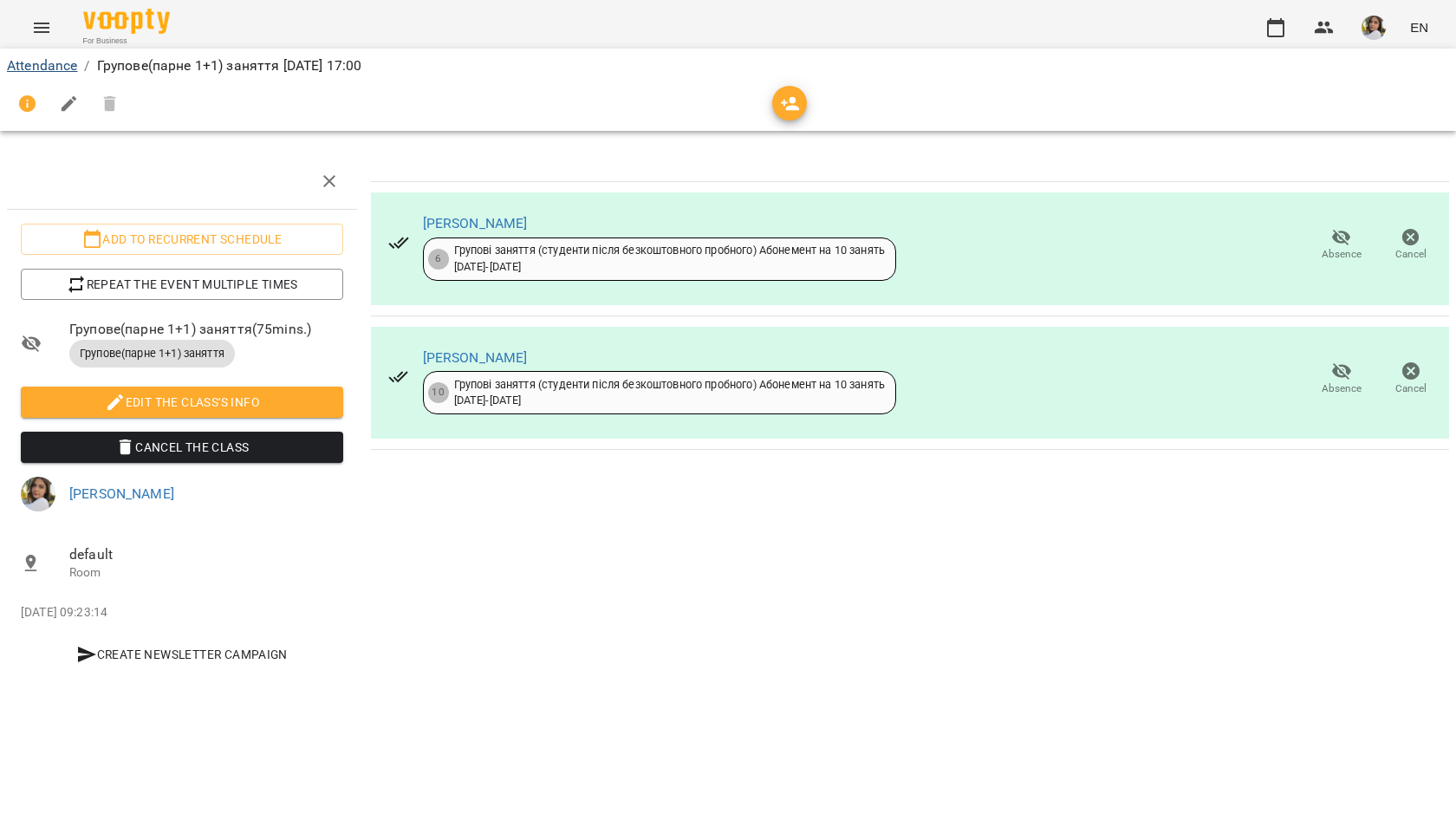 The image size is (1456, 833). Describe the element at coordinates (182, 447) in the screenshot. I see `button: Cancel the class` at that location.